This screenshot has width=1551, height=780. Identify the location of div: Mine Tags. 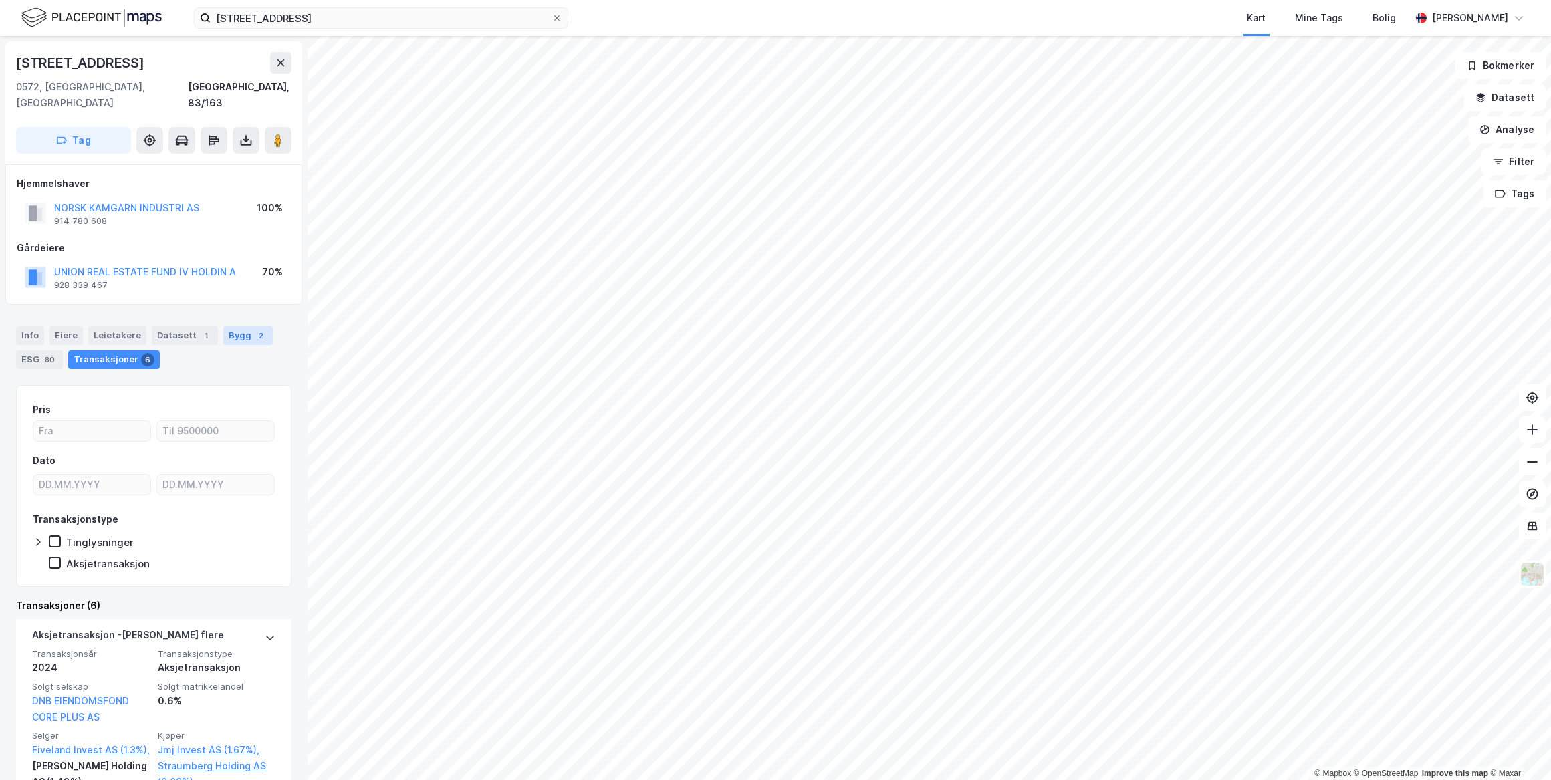
(1319, 18).